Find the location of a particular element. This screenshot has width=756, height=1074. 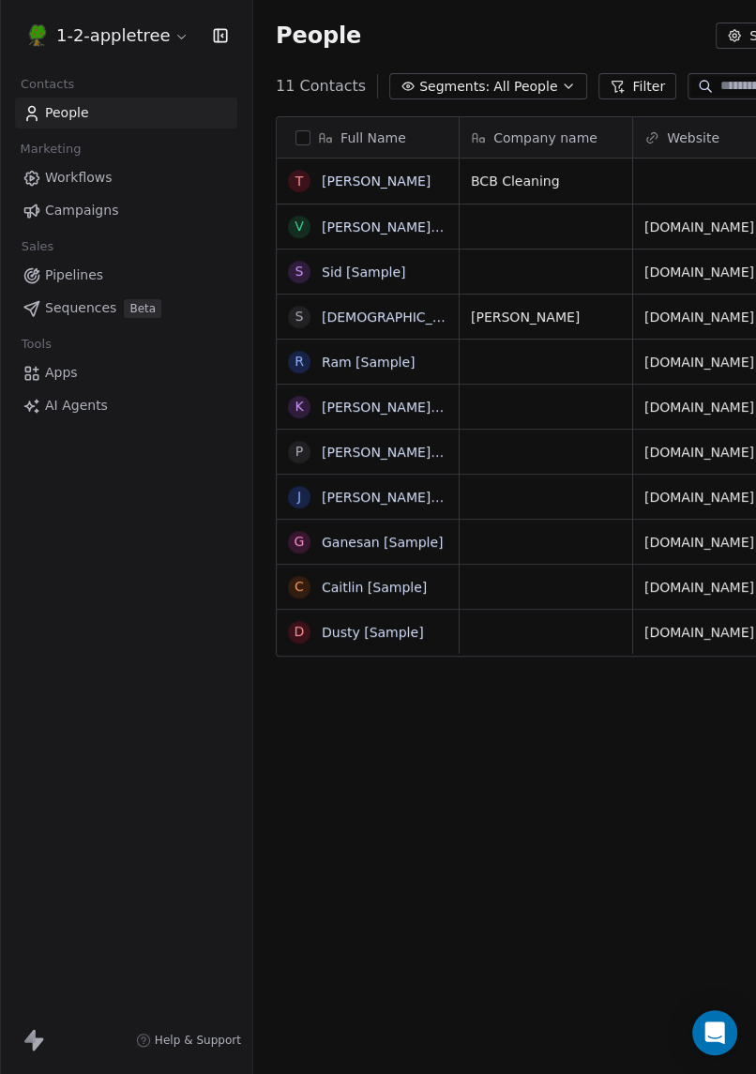

span: Website is located at coordinates (693, 138).